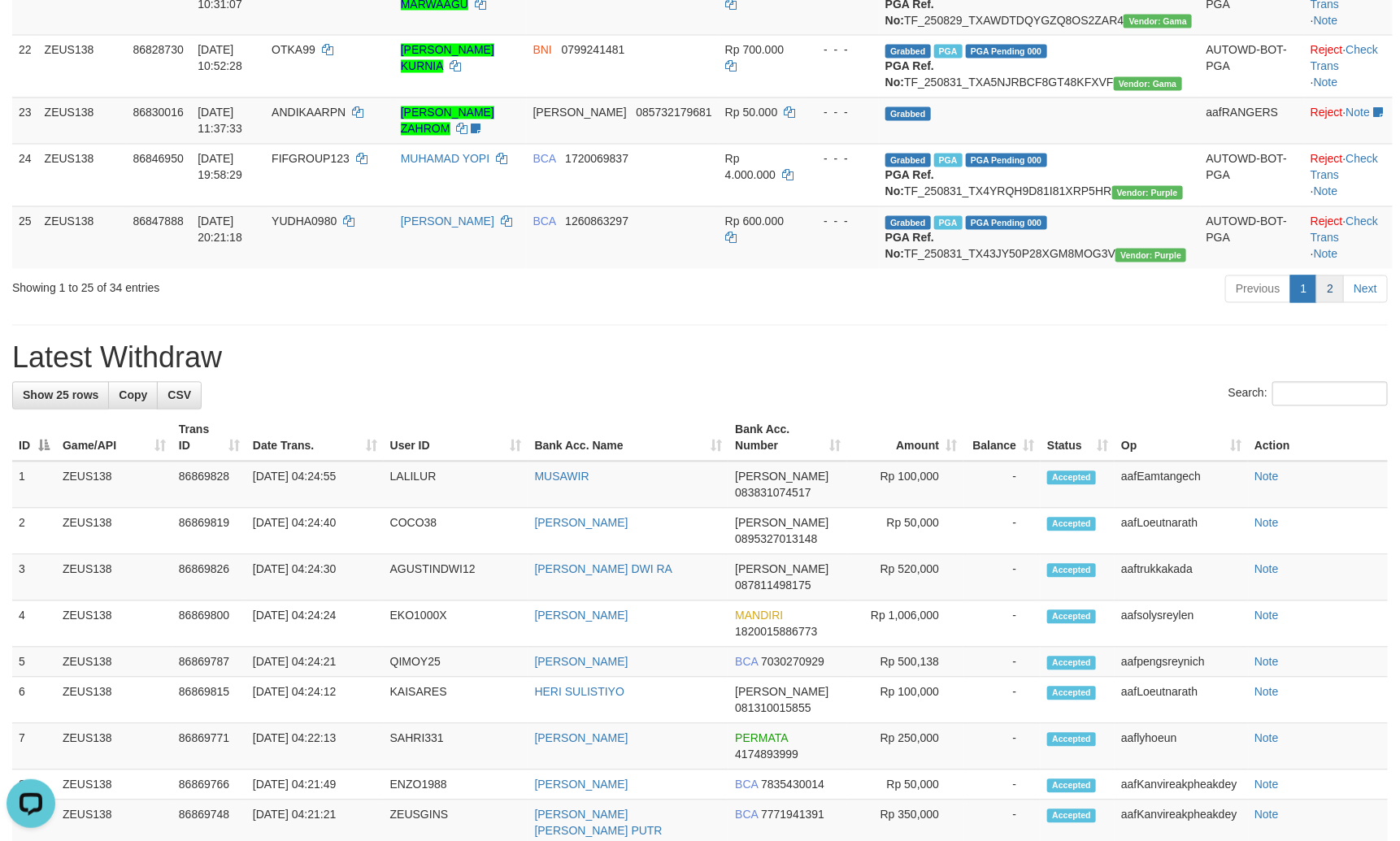  Describe the element at coordinates (1001, 438) in the screenshot. I see `th: Balance: activate to sort column ascending` at that location.